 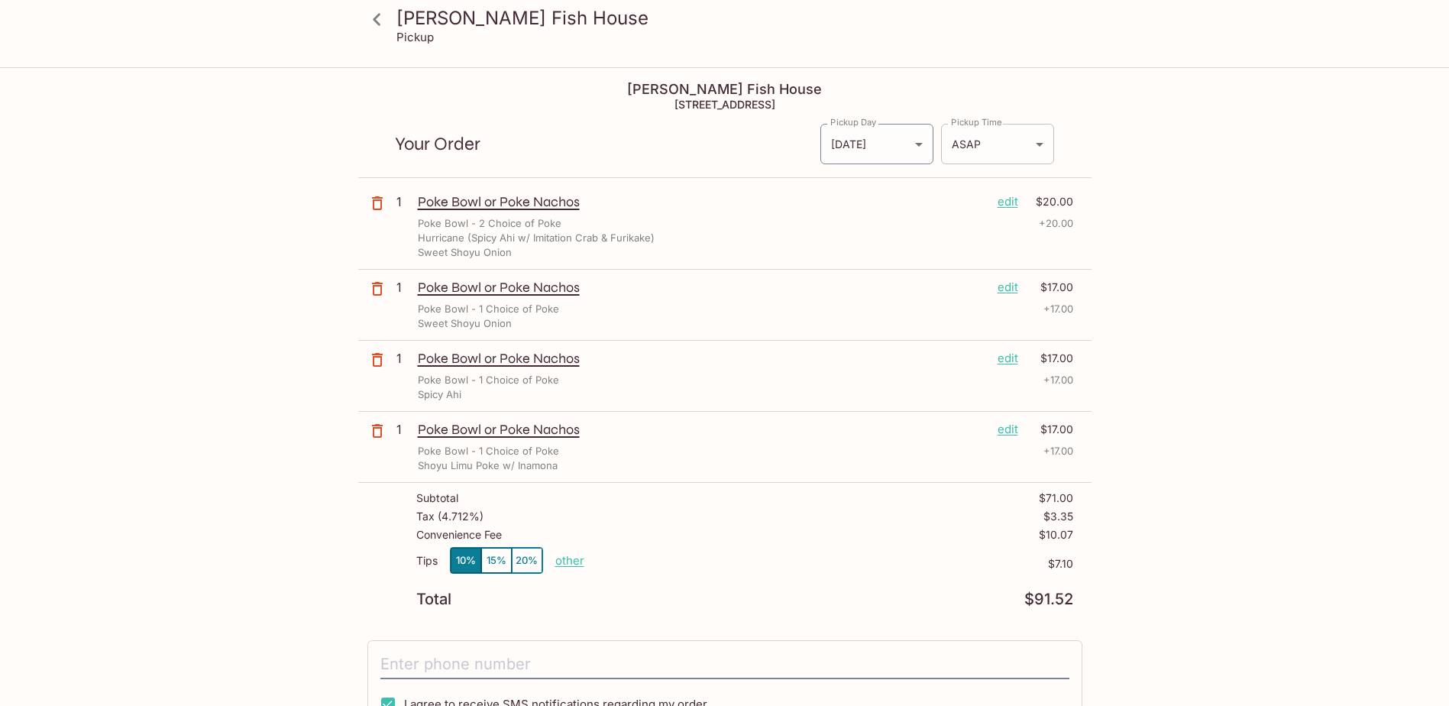 I want to click on label: Pickup Day, so click(x=853, y=122).